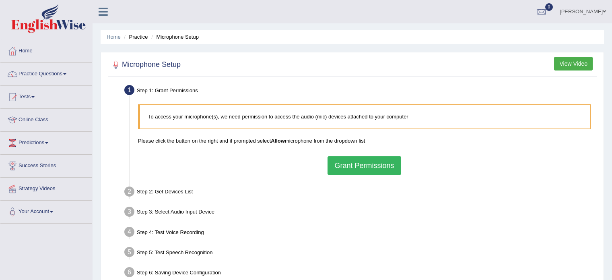 The width and height of the screenshot is (612, 280). Describe the element at coordinates (365, 116) in the screenshot. I see `p: To access your microphone(s), we need permission to access the audio (mic) devices attached to yo...` at that location.